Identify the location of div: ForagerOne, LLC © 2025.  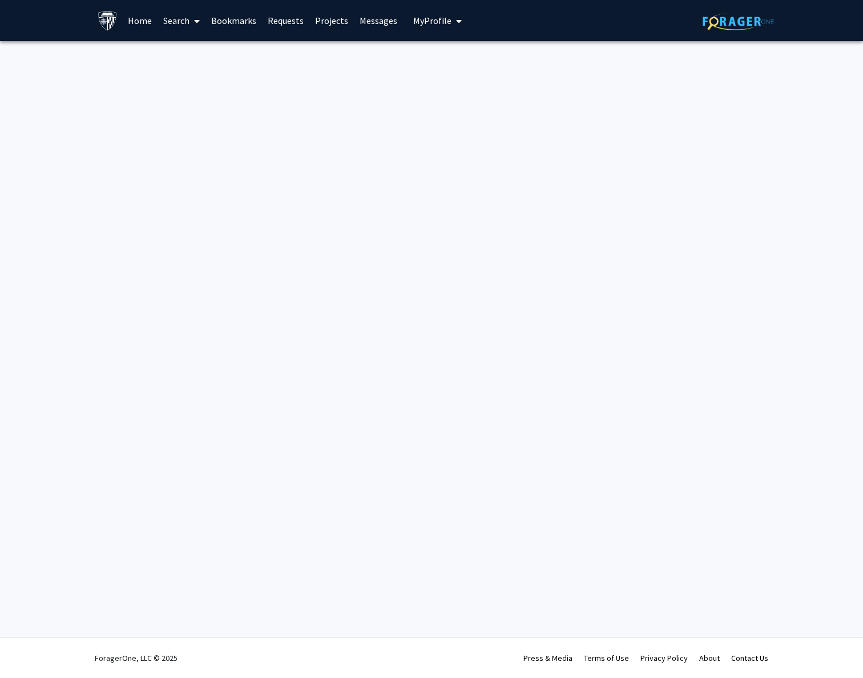
(136, 658).